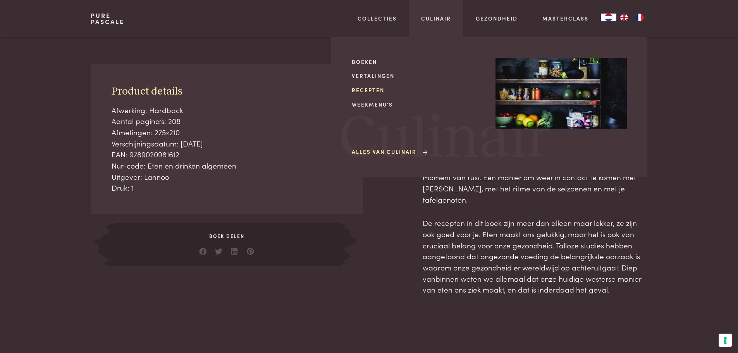  I want to click on a: Vertalingen, so click(417, 76).